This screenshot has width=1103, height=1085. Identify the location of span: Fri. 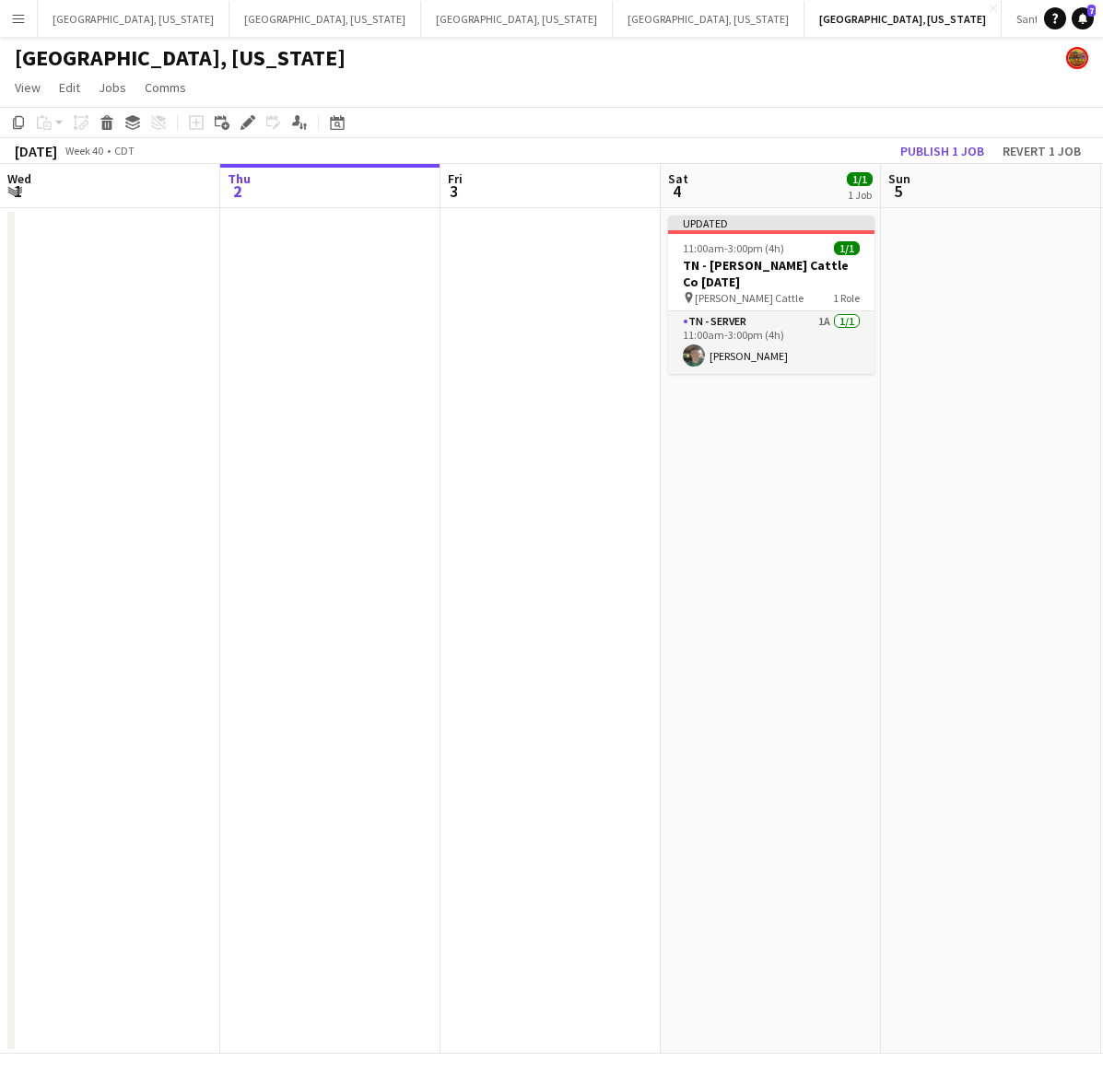
(455, 179).